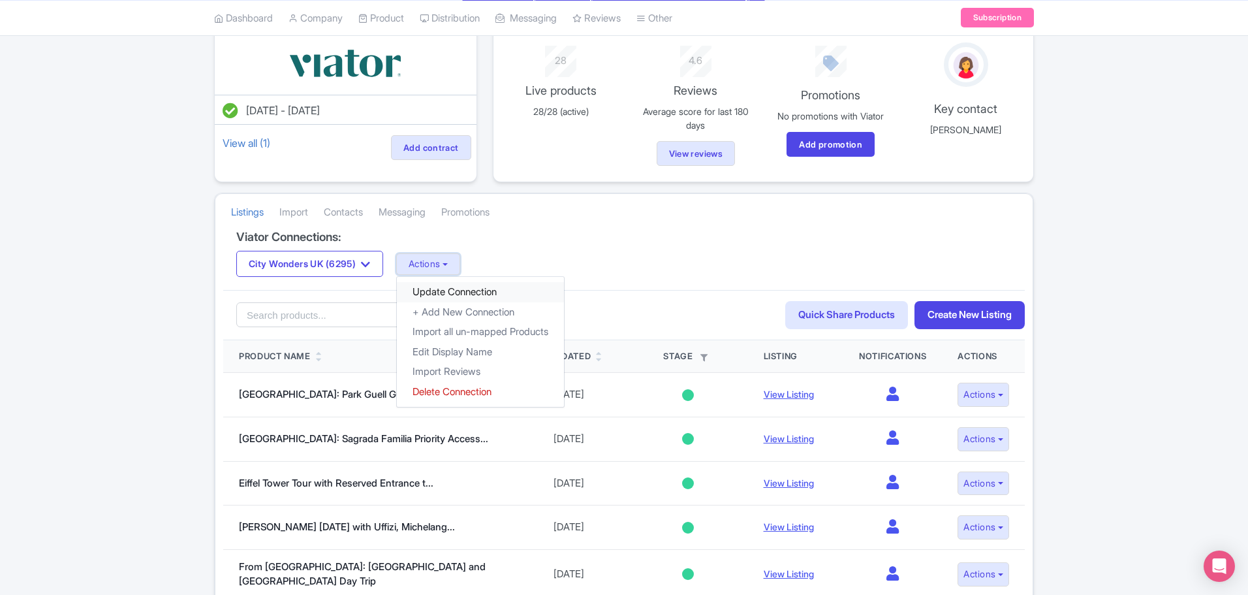 The image size is (1248, 595). What do you see at coordinates (561, 90) in the screenshot?
I see `p: Live products` at bounding box center [561, 90].